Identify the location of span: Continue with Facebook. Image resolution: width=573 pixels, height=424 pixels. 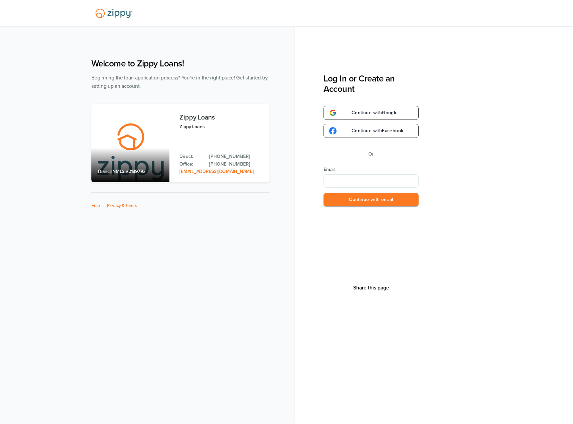
(374, 131).